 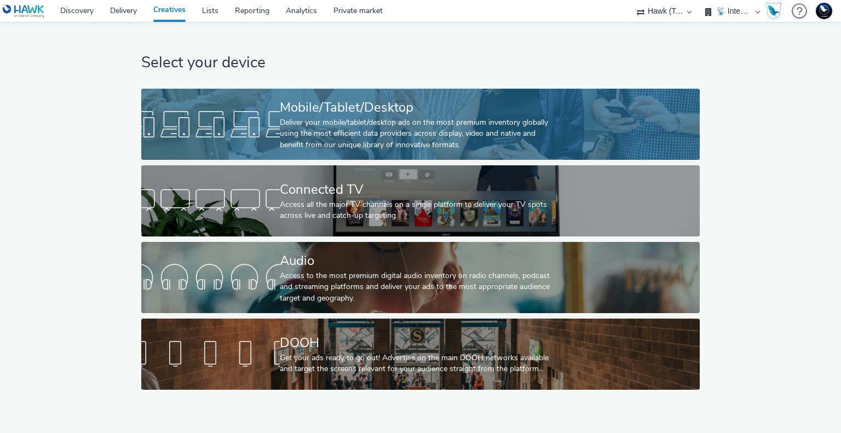 What do you see at coordinates (418, 189) in the screenshot?
I see `div: Connected TV` at bounding box center [418, 189].